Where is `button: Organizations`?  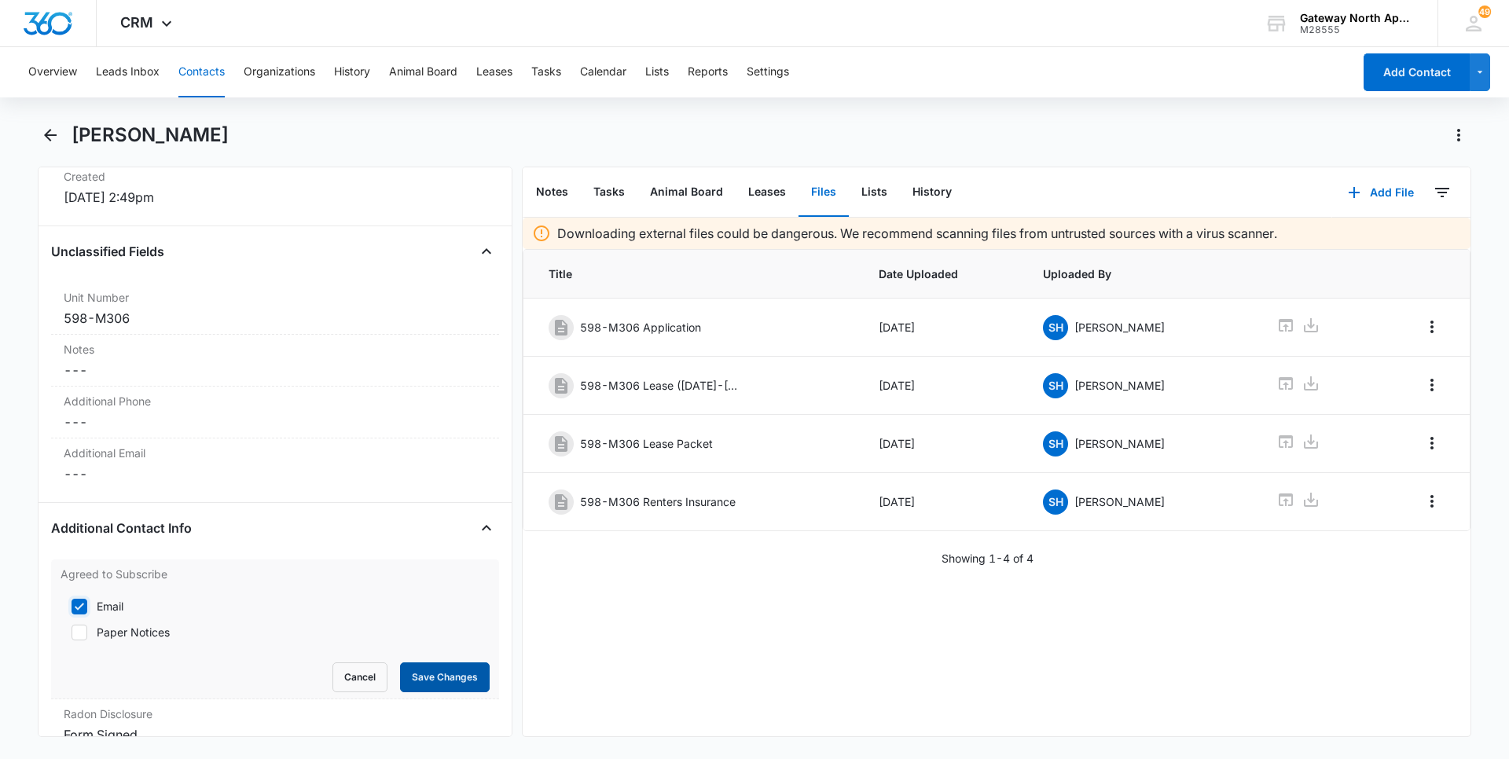 button: Organizations is located at coordinates (279, 72).